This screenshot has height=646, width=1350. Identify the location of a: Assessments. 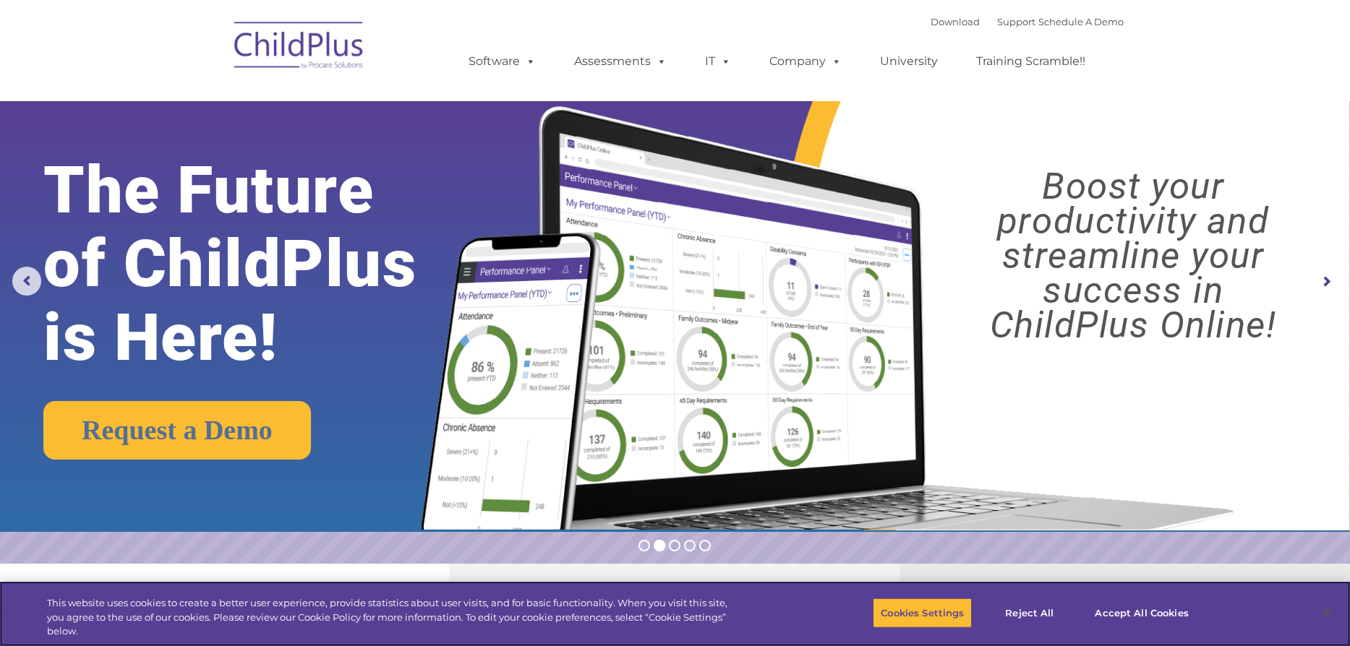
(620, 61).